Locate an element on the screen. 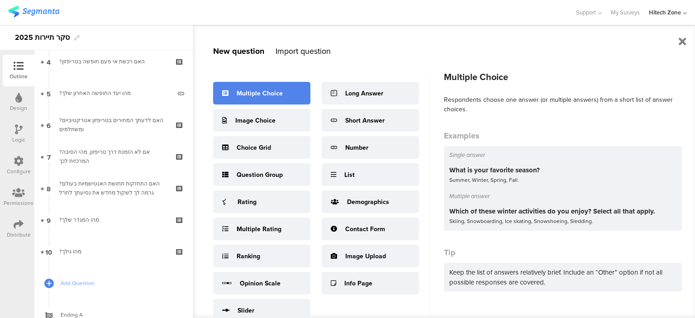  div: Ranking is located at coordinates (248, 256).